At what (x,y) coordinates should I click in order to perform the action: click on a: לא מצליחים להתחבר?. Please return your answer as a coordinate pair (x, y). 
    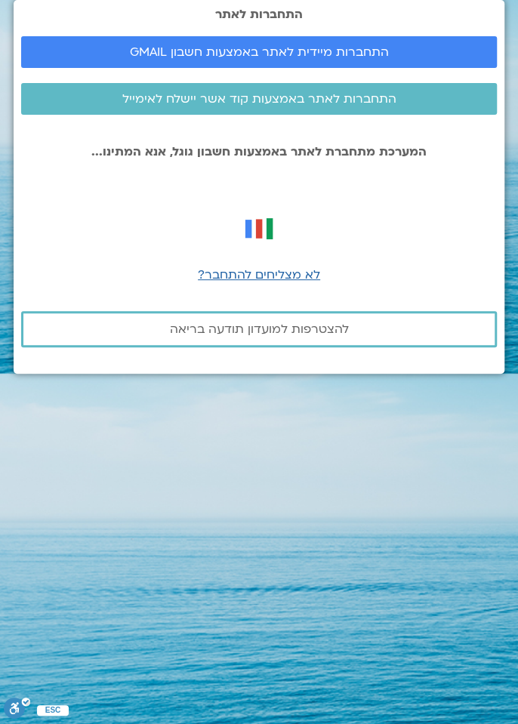
    Looking at the image, I should click on (259, 275).